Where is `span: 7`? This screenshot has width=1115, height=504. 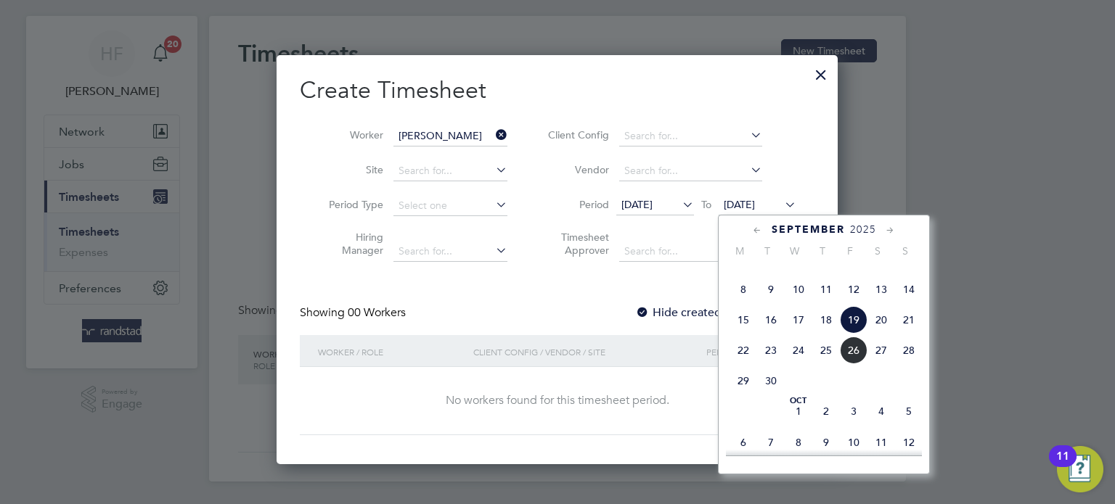 span: 7 is located at coordinates (771, 443).